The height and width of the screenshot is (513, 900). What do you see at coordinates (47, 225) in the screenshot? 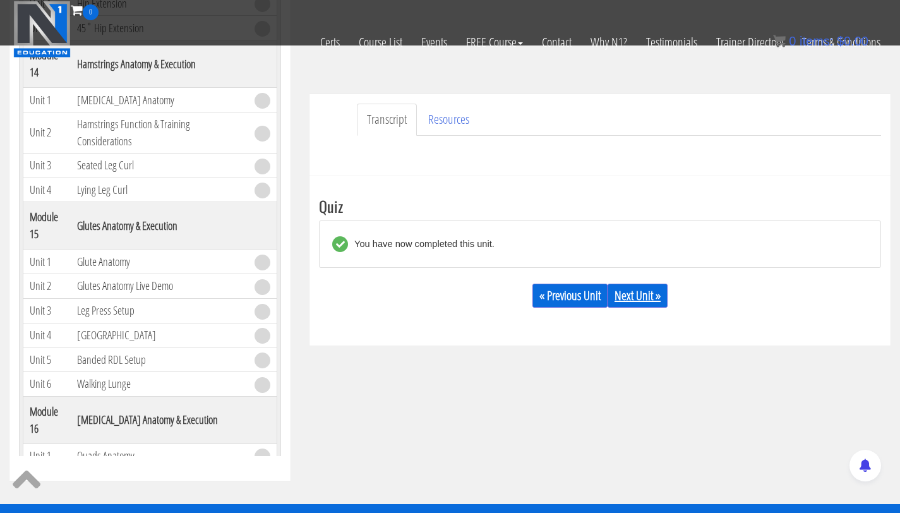
I see `th: Module 15` at bounding box center [47, 225].